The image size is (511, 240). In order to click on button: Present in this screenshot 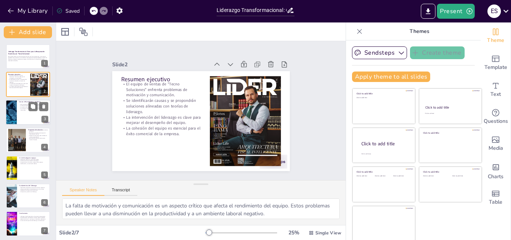, I will do `click(455, 11)`.